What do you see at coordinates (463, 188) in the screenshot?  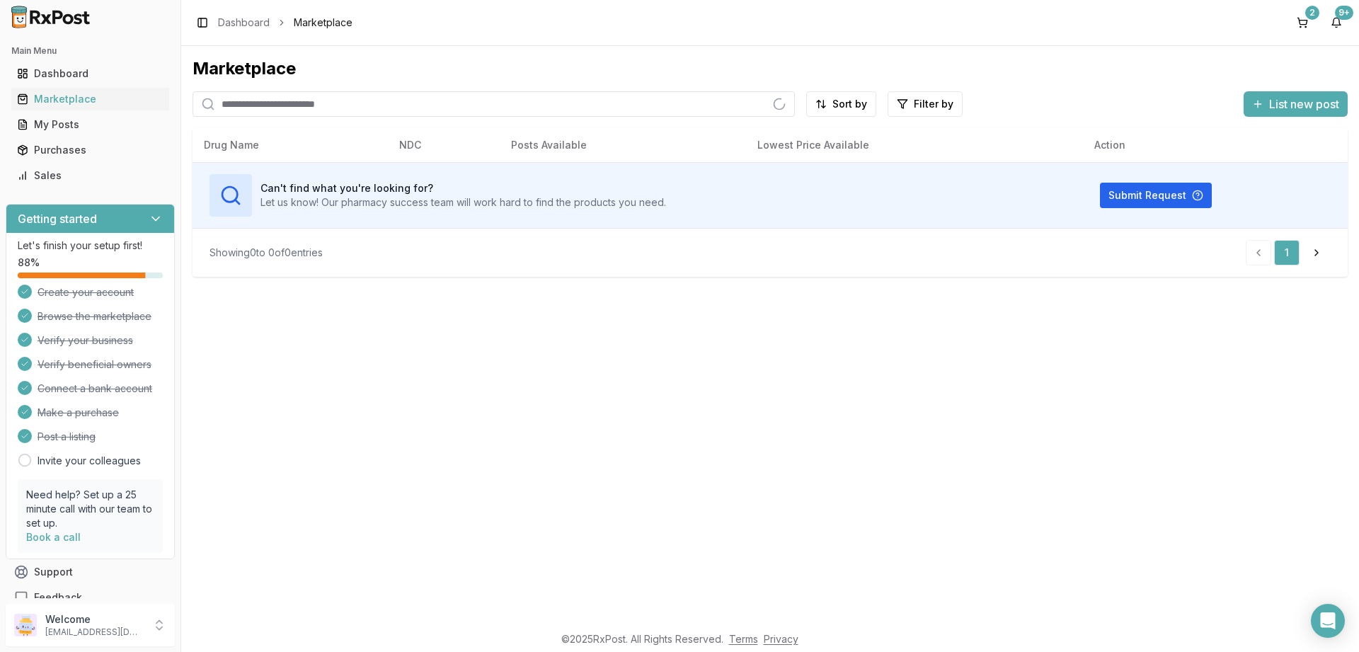 I see `h3: Can't find what you're looking for?` at bounding box center [463, 188].